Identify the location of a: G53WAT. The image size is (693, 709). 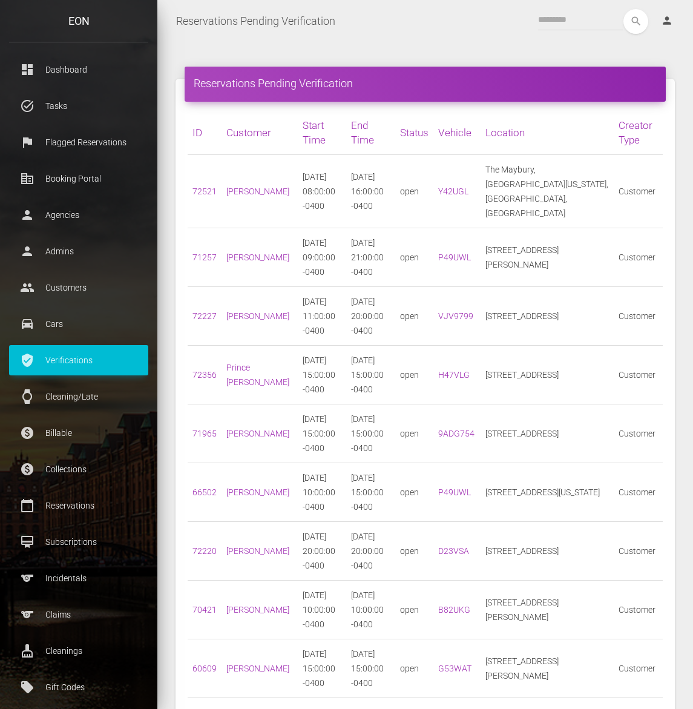
(454, 668).